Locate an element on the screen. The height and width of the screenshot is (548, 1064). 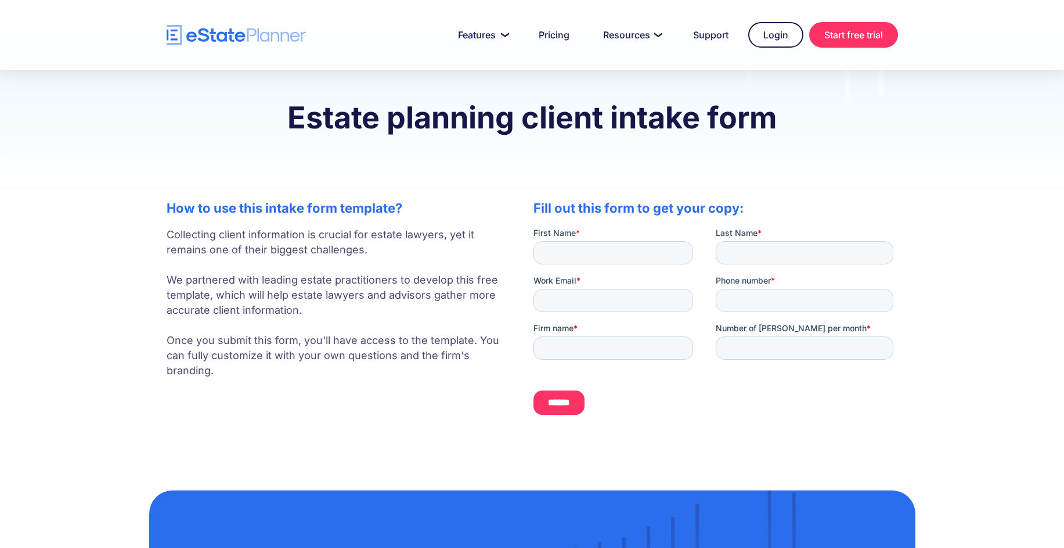
a: Features is located at coordinates (481, 35).